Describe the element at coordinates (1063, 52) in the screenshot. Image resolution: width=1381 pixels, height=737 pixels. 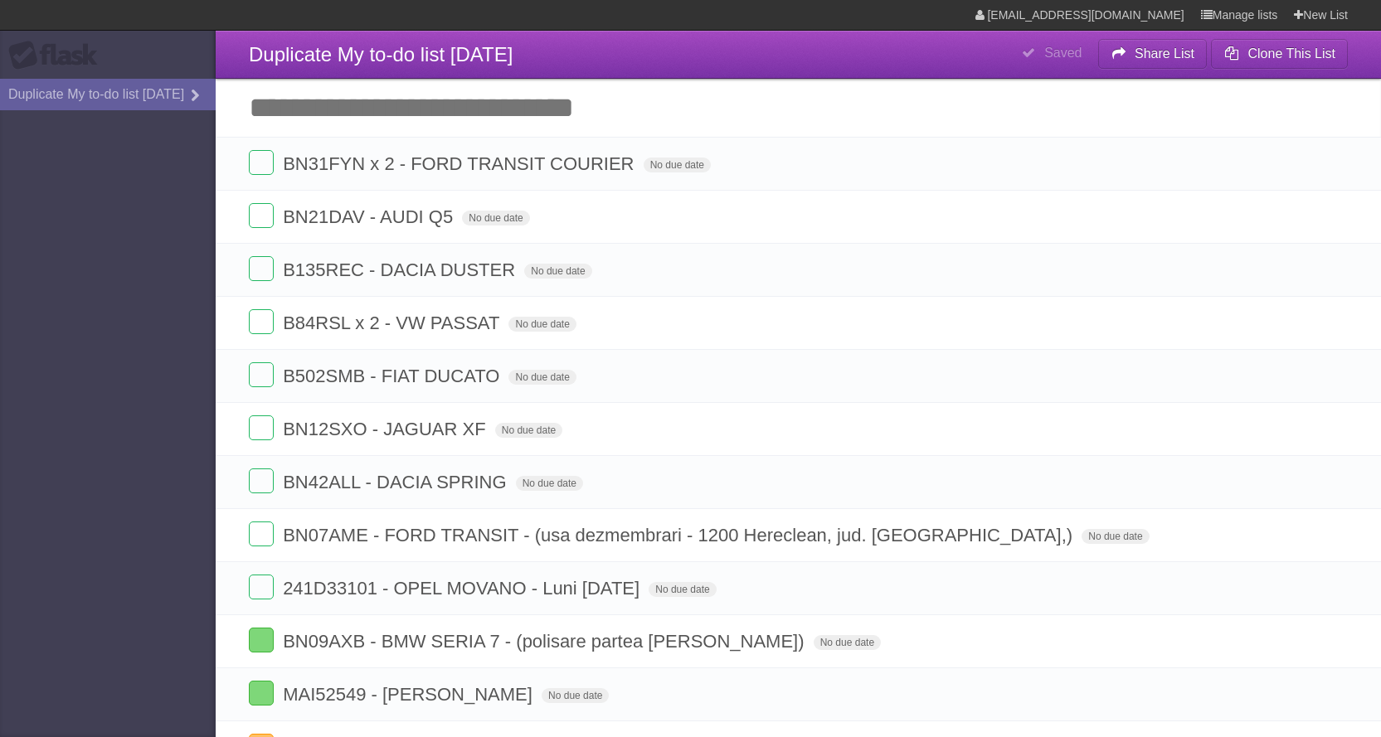
I see `b: Saved` at that location.